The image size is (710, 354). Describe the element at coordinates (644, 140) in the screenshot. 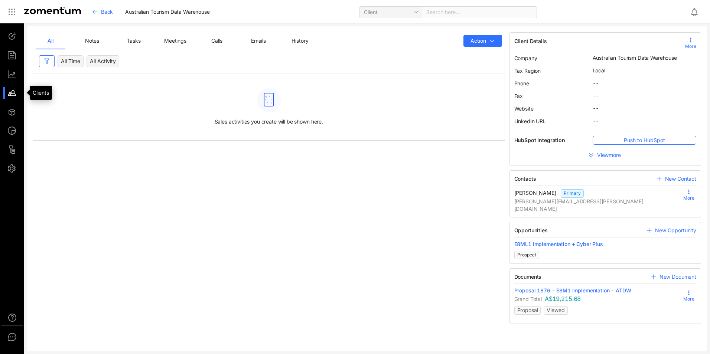

I see `span: Push to HubSpot` at that location.